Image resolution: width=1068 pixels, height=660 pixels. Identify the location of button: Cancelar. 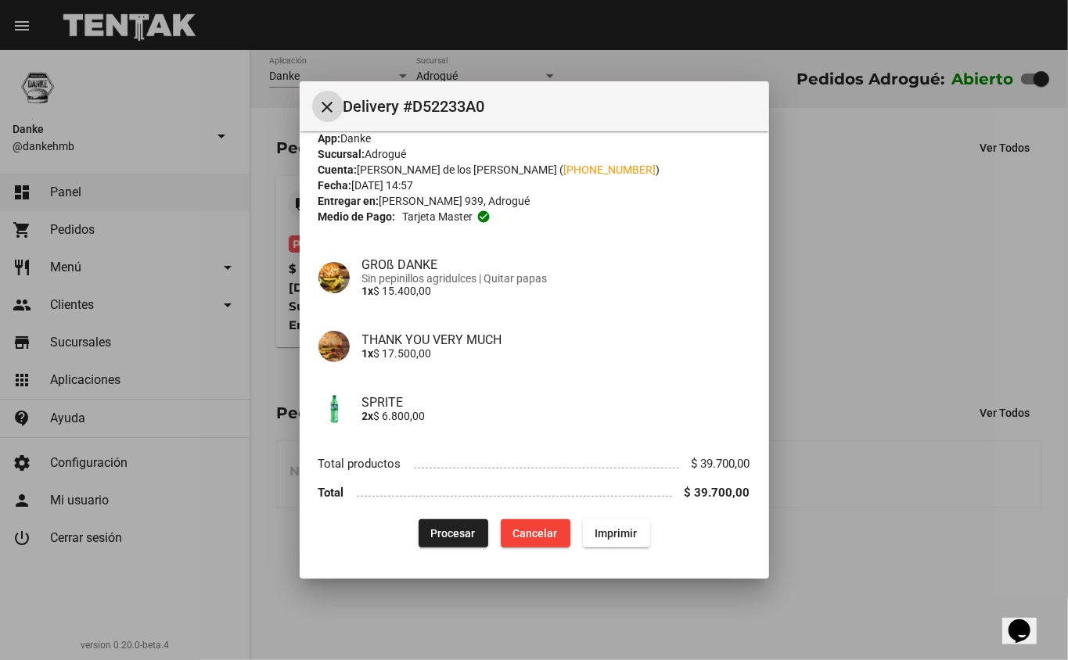
(535, 533).